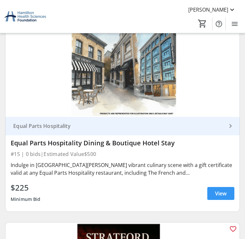  Describe the element at coordinates (123, 154) in the screenshot. I see `div: #15 | 0 bids | Estimated Value $500` at that location.